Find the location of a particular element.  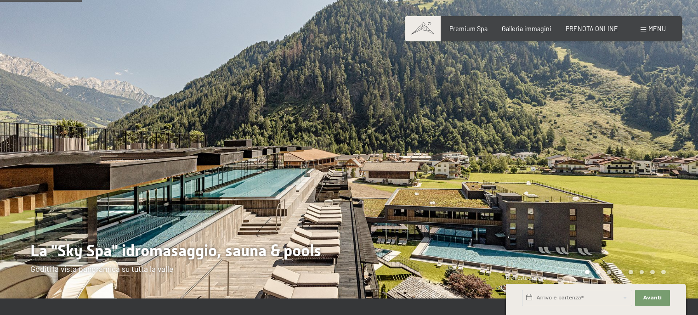

button: Avanti is located at coordinates (653, 298).